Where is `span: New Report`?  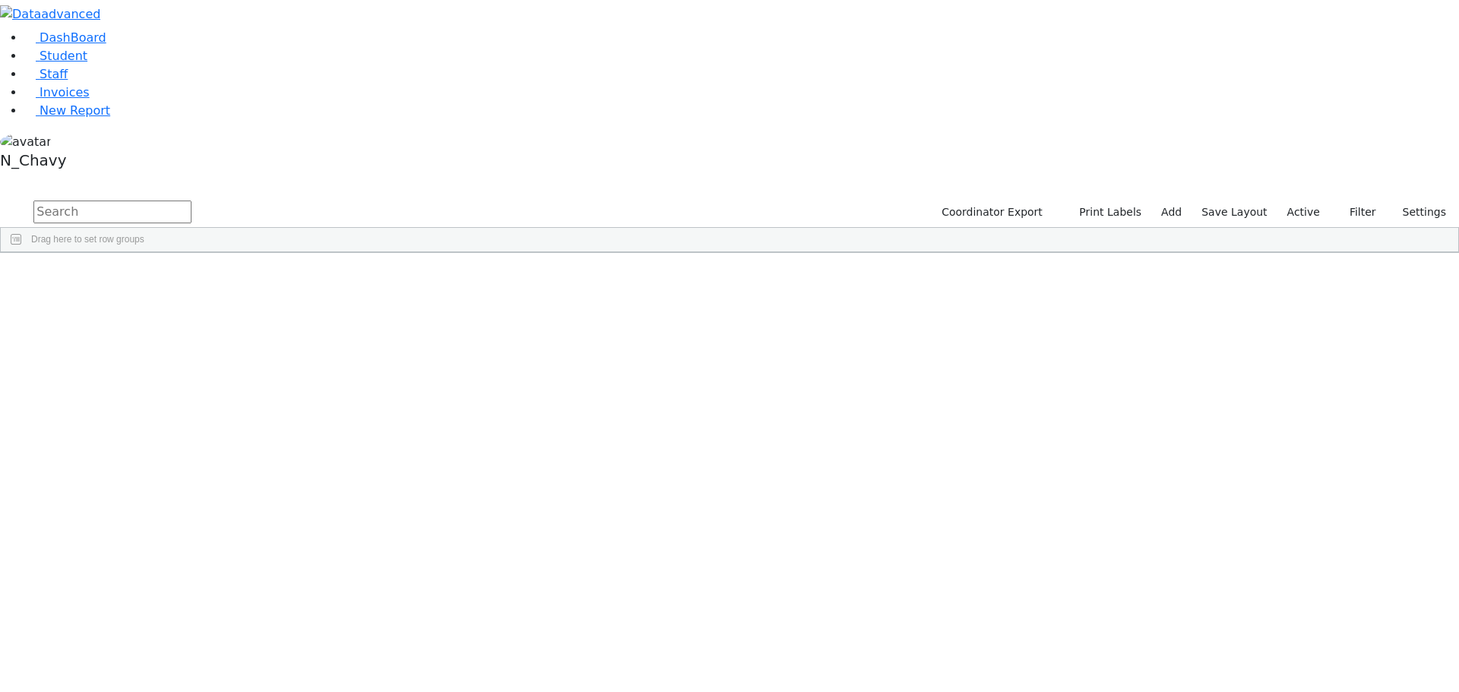
span: New Report is located at coordinates (74, 110).